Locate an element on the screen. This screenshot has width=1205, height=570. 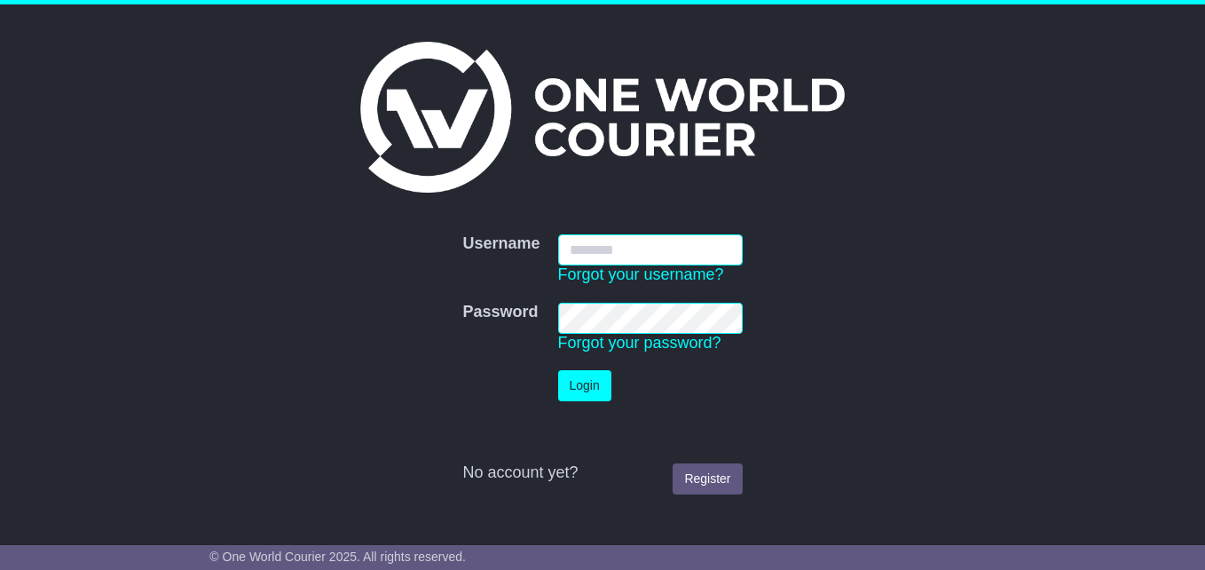
label: Password is located at coordinates (500, 312).